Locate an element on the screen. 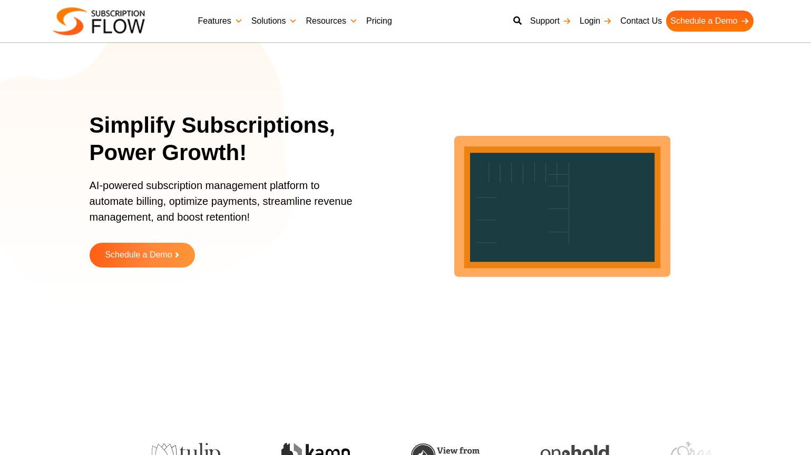 This screenshot has width=811, height=455. a: Features is located at coordinates (220, 21).